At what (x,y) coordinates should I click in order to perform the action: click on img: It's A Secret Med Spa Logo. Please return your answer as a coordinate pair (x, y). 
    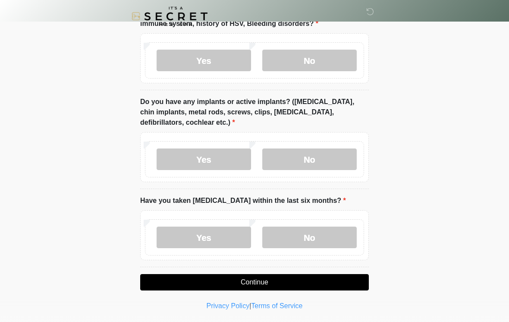
    Looking at the image, I should click on (170, 16).